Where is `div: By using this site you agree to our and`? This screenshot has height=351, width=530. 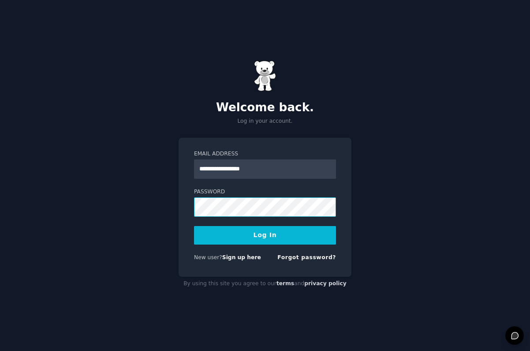
div: By using this site you agree to our and is located at coordinates (265, 284).